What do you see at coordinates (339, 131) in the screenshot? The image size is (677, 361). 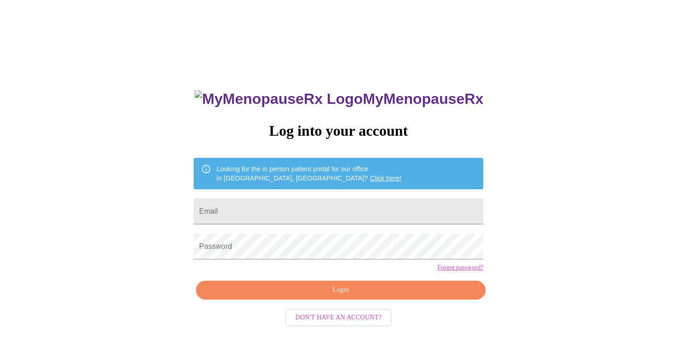 I see `h3: Log into your account` at bounding box center [339, 131].